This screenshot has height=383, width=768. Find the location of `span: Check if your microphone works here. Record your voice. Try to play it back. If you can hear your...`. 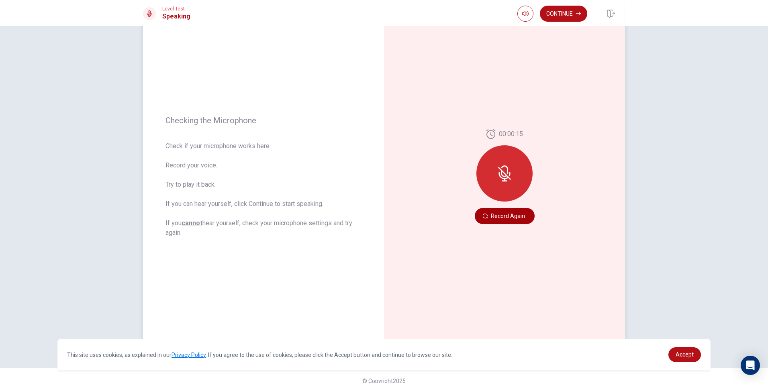

span: Check if your microphone works here. Record your voice. Try to play it back. If you can hear your... is located at coordinates (263, 190).